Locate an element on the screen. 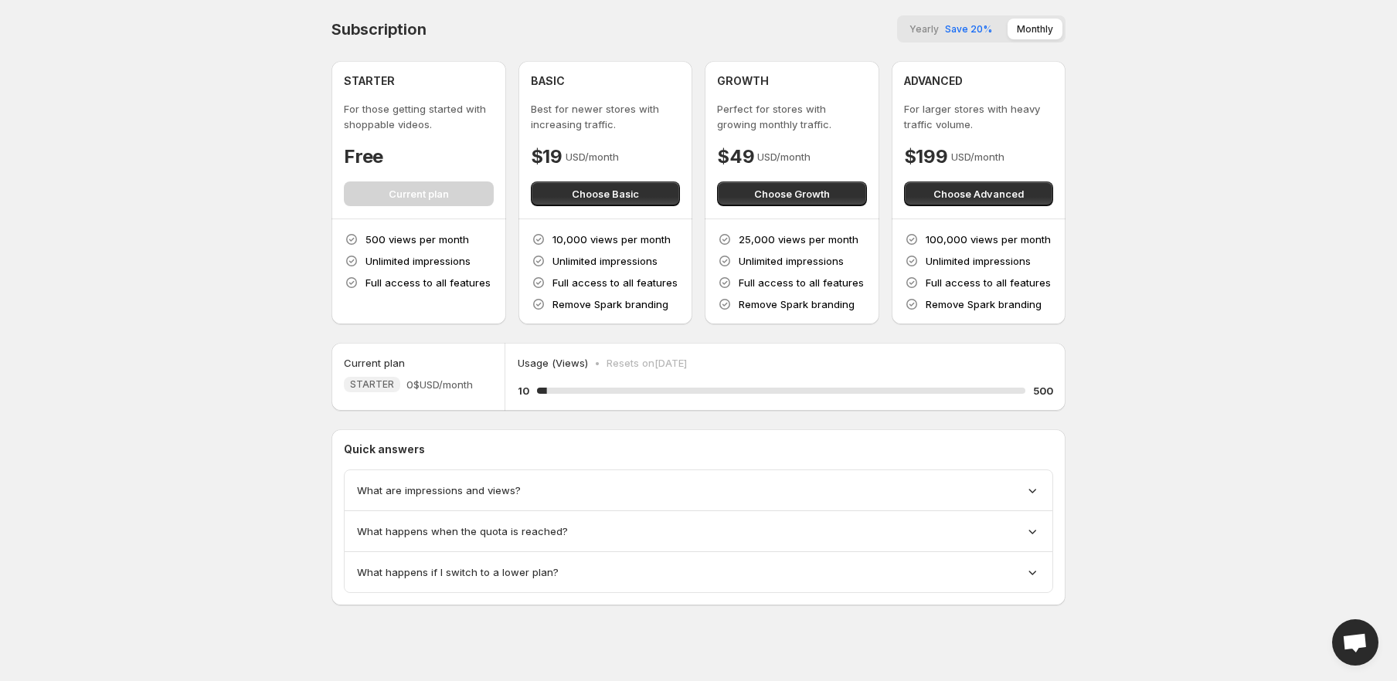  span: What are impressions and views? is located at coordinates (439, 491).